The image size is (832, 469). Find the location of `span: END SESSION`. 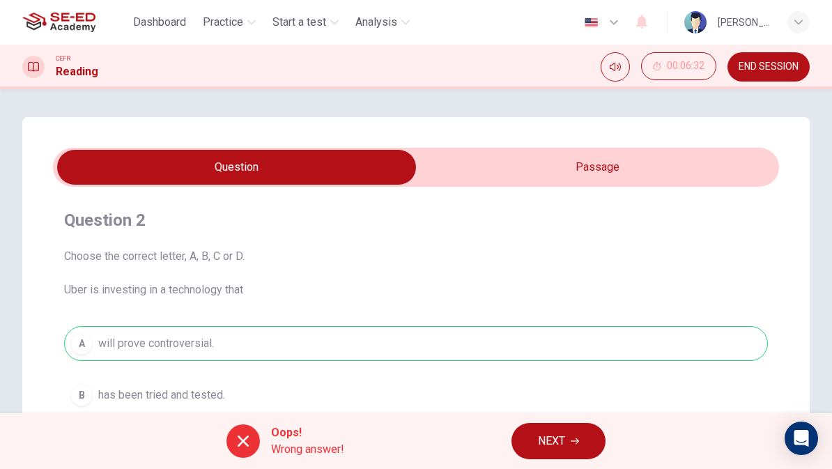

span: END SESSION is located at coordinates (769, 67).